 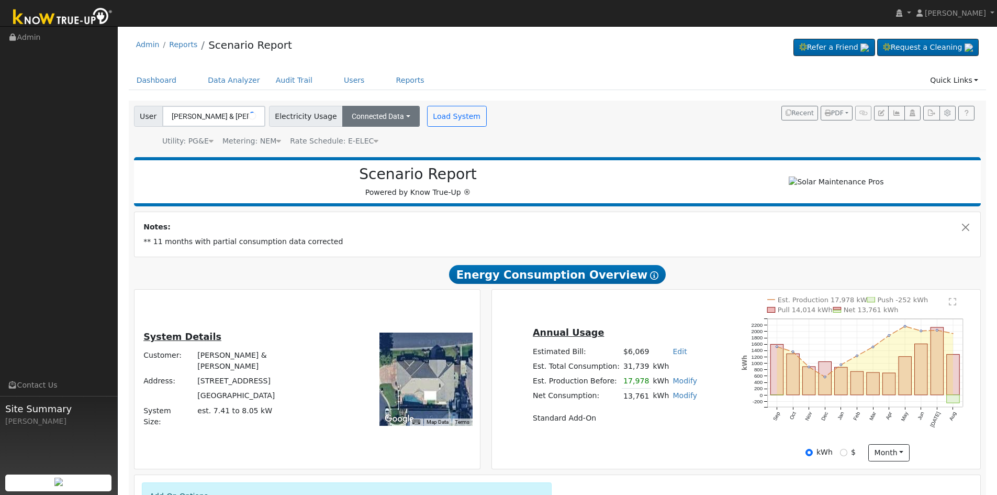 I want to click on text: 1000, so click(x=757, y=363).